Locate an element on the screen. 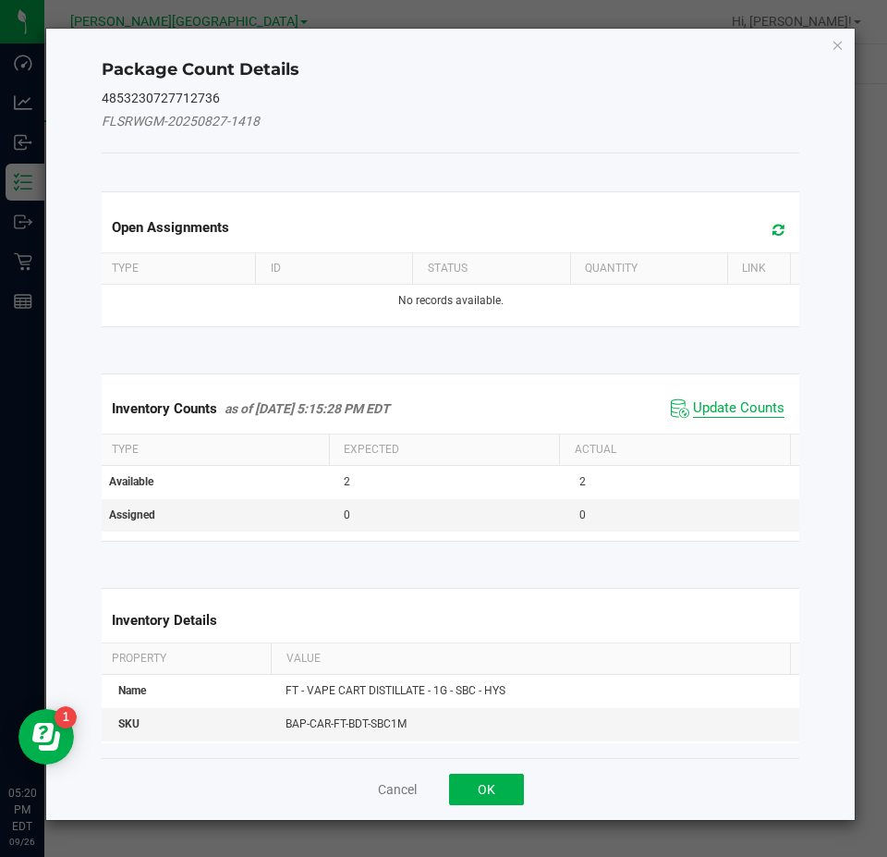 This screenshot has height=857, width=887. span: Inventory Counts is located at coordinates (165, 409).